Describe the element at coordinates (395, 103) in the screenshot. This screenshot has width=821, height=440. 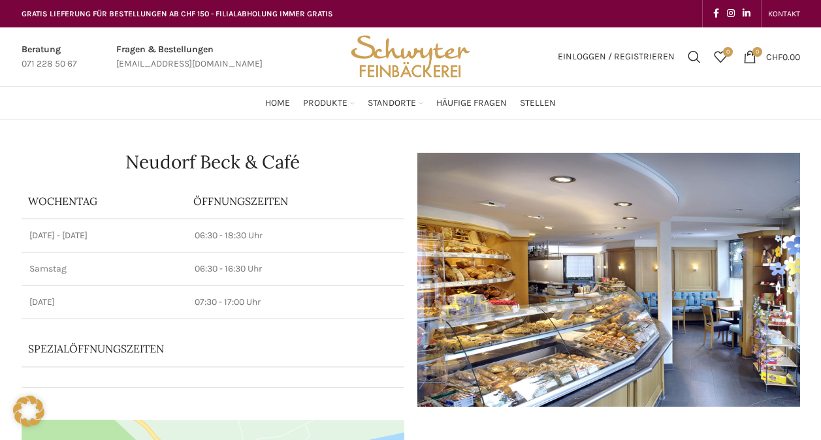
I see `a: Standorte` at that location.